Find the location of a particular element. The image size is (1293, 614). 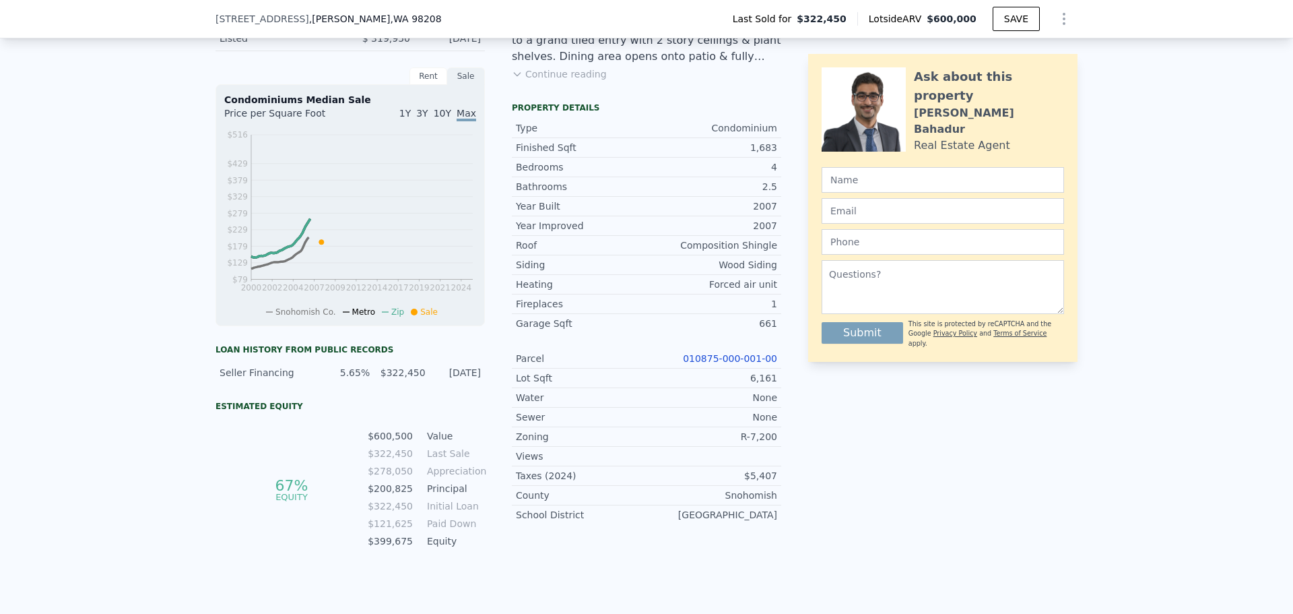

button: Submit is located at coordinates (862, 333).